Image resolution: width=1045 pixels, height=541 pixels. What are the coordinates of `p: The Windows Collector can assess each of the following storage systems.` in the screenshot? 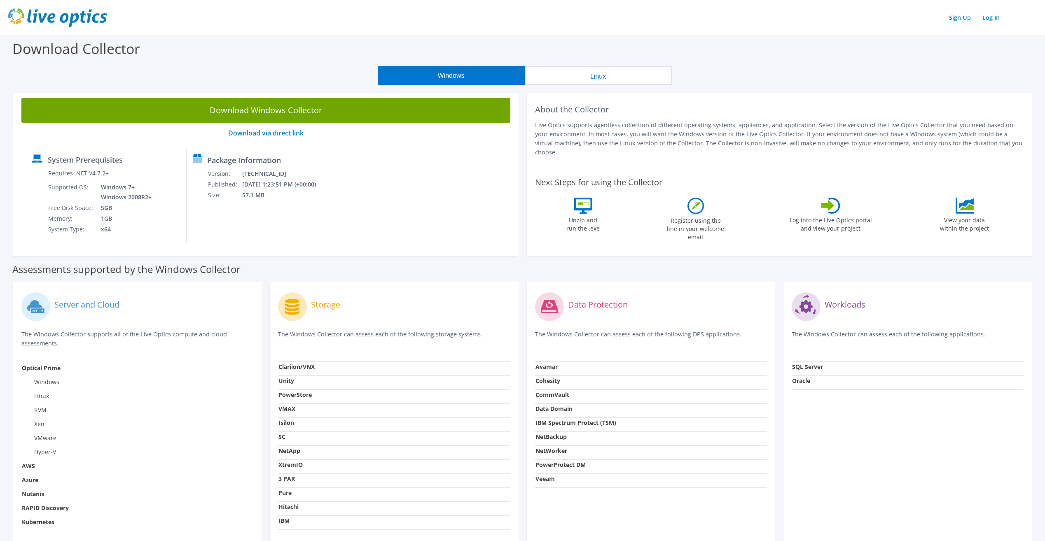 It's located at (394, 338).